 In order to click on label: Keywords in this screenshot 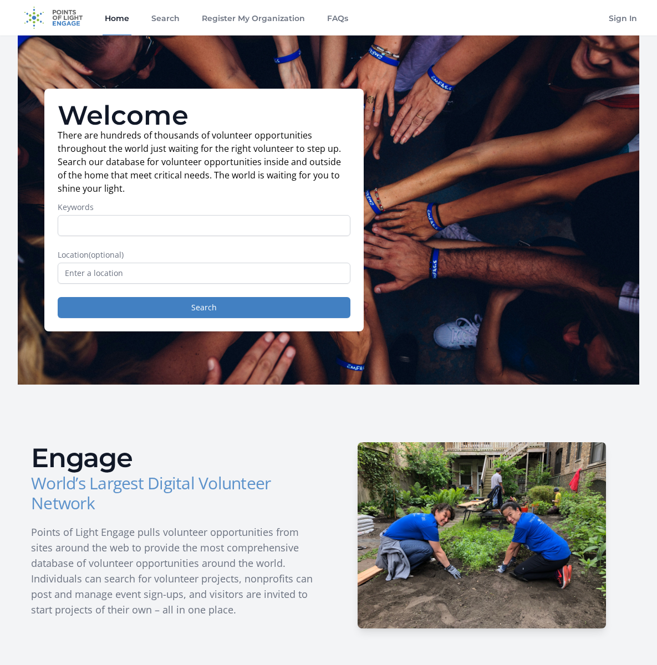, I will do `click(204, 207)`.